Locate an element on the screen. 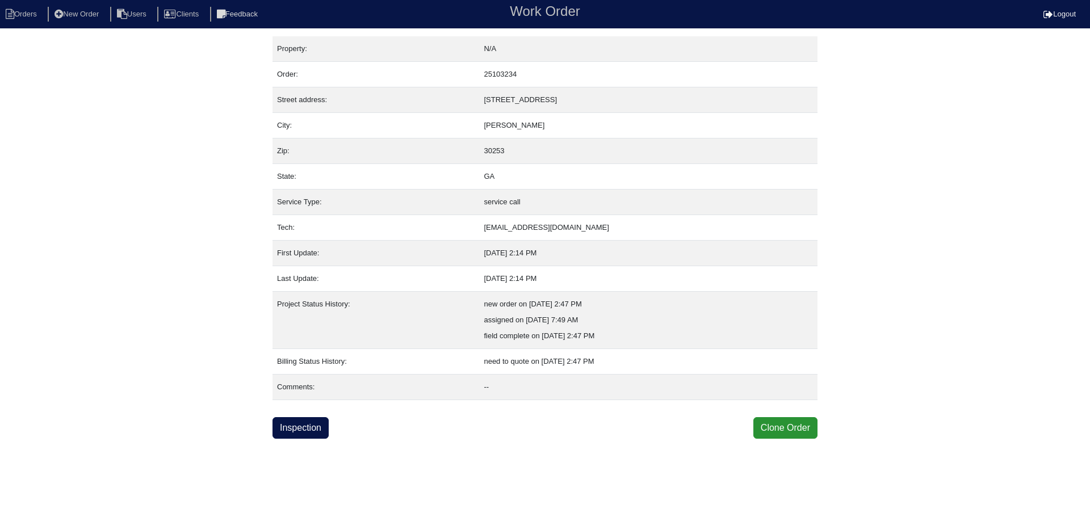 This screenshot has width=1090, height=517. td: First Update: is located at coordinates (376, 253).